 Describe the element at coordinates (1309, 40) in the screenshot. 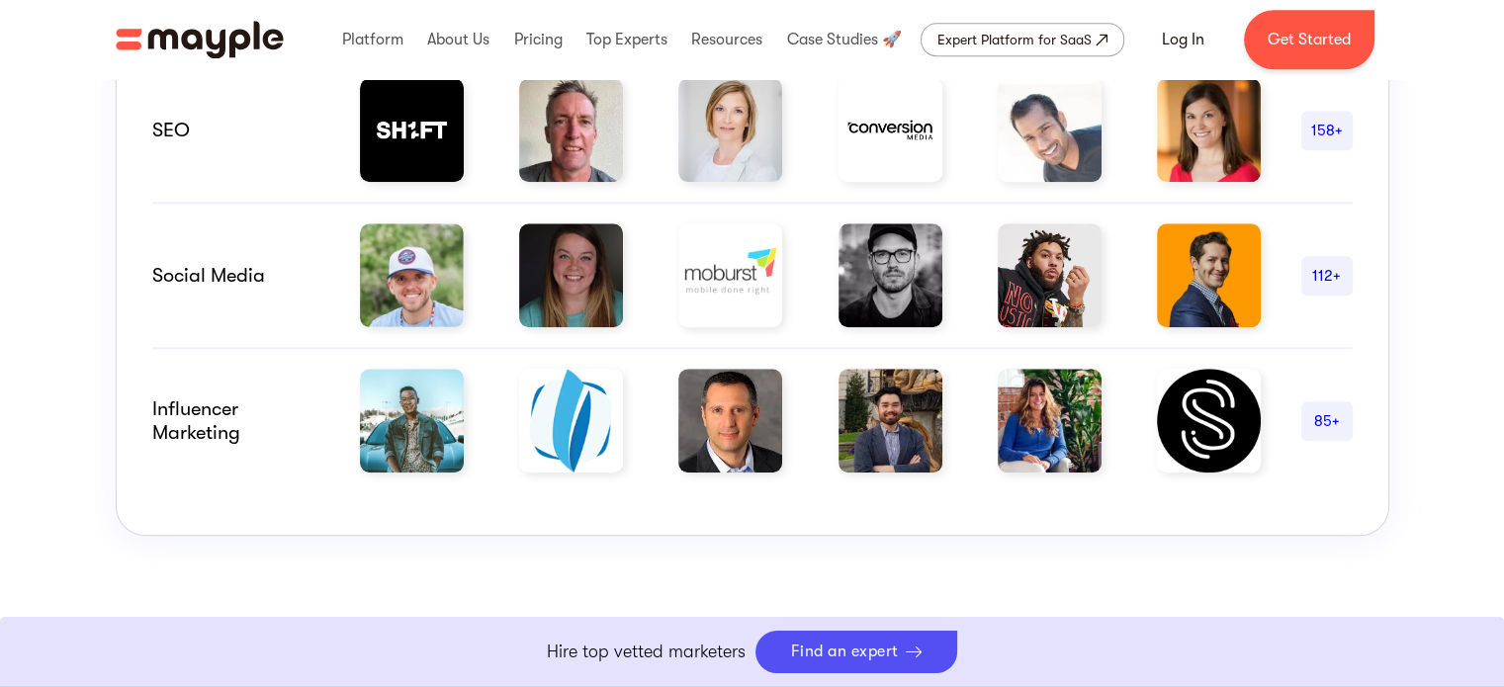

I see `a: Get Started` at that location.